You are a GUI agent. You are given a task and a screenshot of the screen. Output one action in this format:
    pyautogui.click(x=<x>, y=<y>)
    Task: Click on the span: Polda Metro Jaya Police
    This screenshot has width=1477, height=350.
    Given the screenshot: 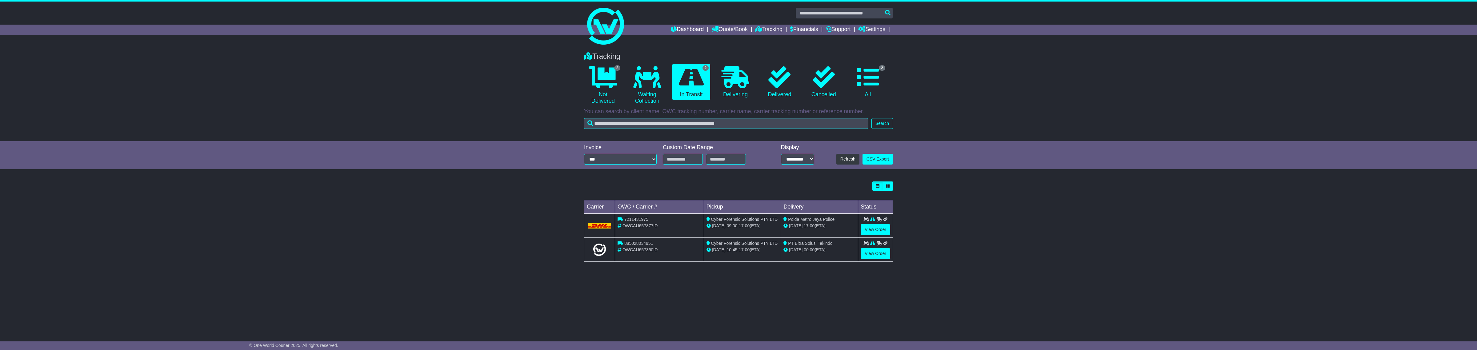 What is the action you would take?
    pyautogui.click(x=811, y=219)
    